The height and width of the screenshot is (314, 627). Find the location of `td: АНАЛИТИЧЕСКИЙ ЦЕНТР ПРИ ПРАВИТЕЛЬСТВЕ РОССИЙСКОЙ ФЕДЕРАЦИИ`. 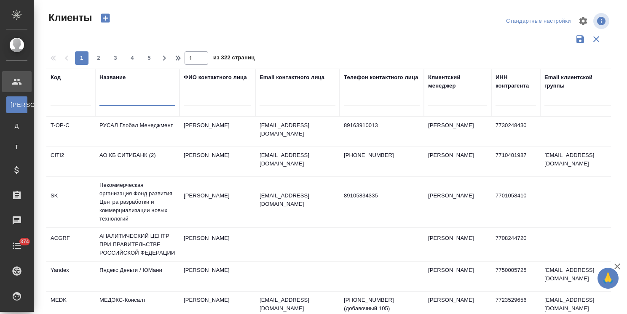

td: АНАЛИТИЧЕСКИЙ ЦЕНТР ПРИ ПРАВИТЕЛЬСТВЕ РОССИЙСКОЙ ФЕДЕРАЦИИ is located at coordinates (137, 245).